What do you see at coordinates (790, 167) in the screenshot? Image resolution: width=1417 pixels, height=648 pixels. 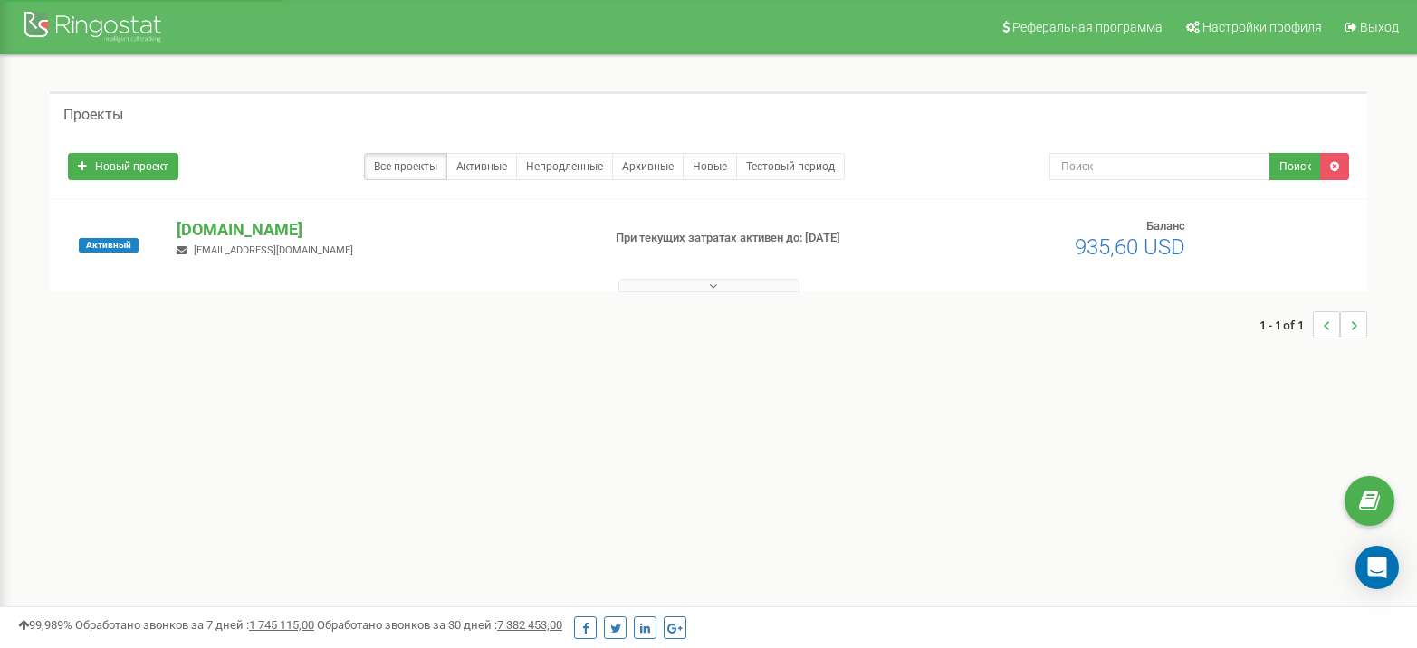 I see `a: Тестовый период` at bounding box center [790, 167].